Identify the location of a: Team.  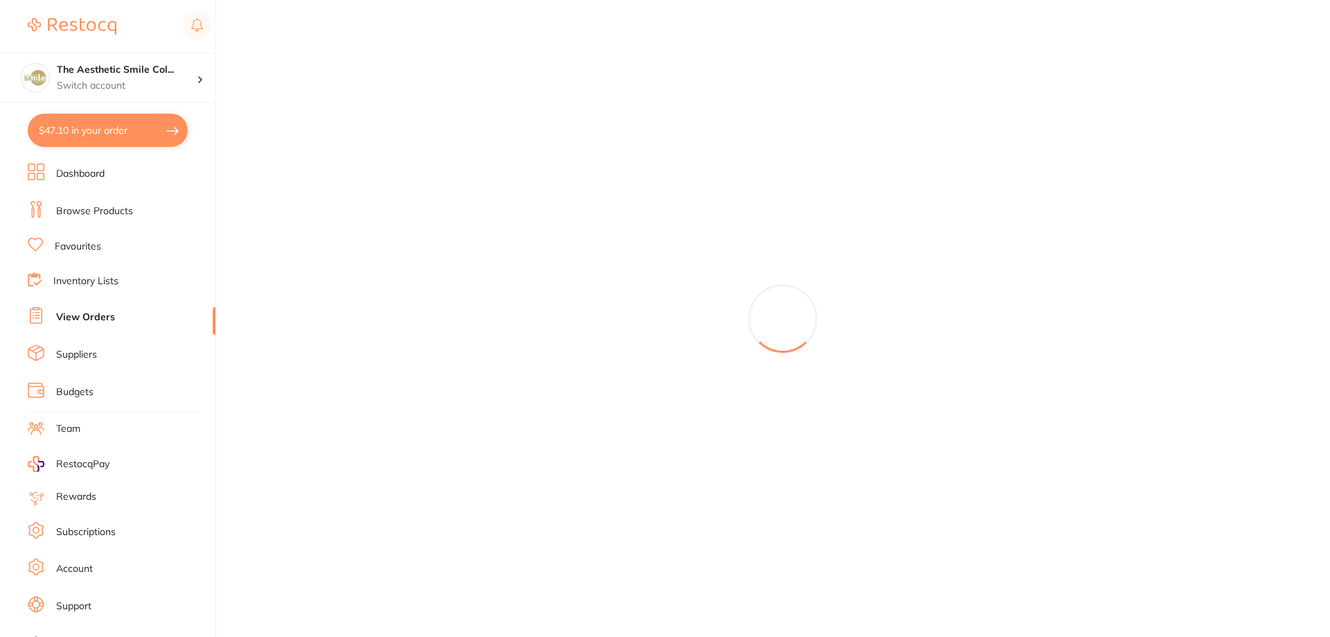
(68, 429).